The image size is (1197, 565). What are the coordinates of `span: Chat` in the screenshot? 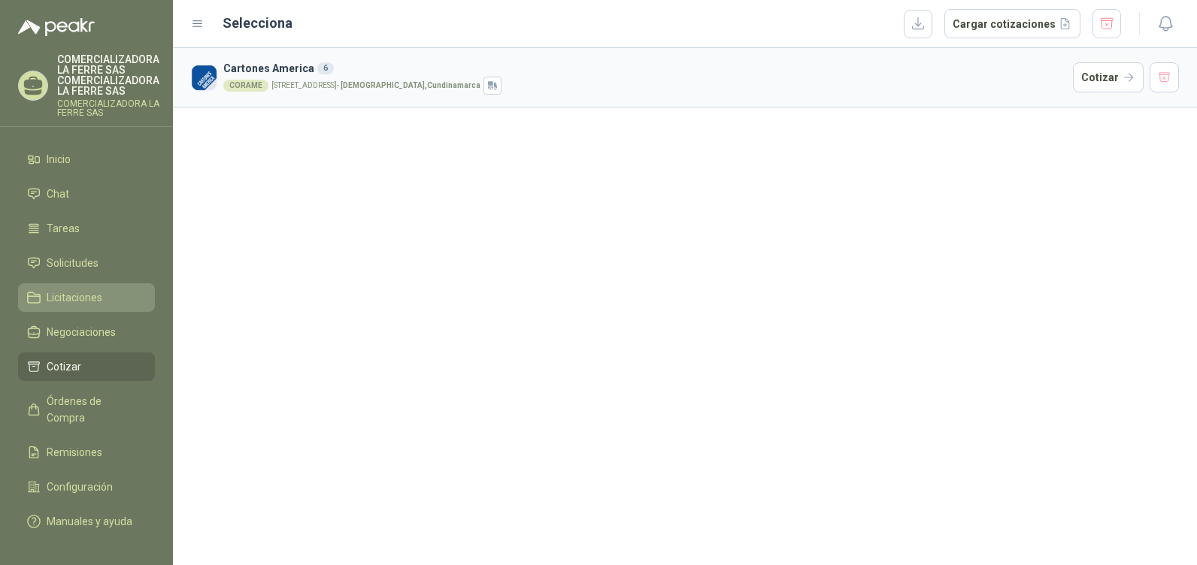 It's located at (58, 194).